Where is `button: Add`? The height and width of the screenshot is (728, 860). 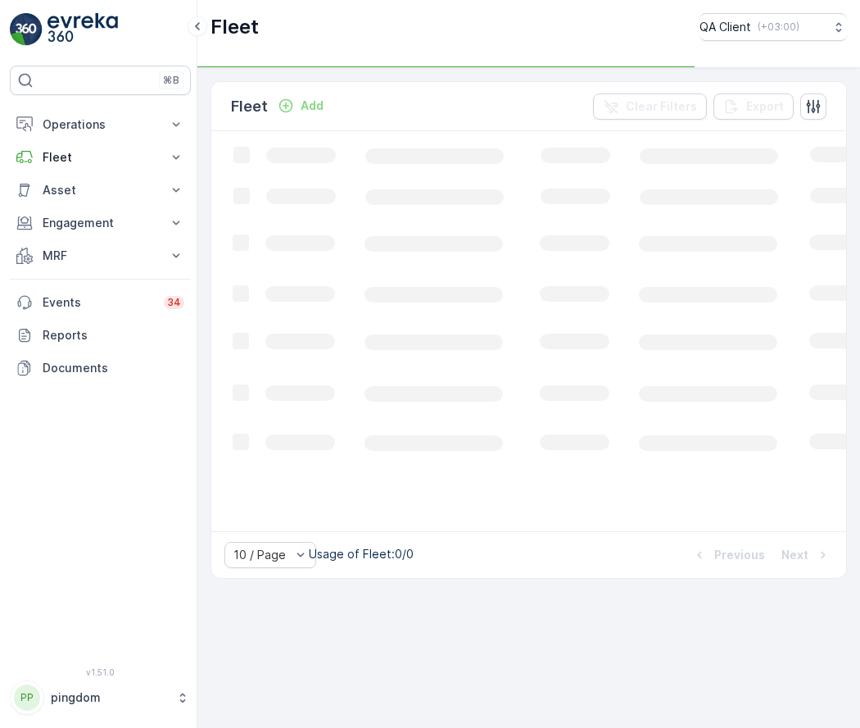 button: Add is located at coordinates (301, 106).